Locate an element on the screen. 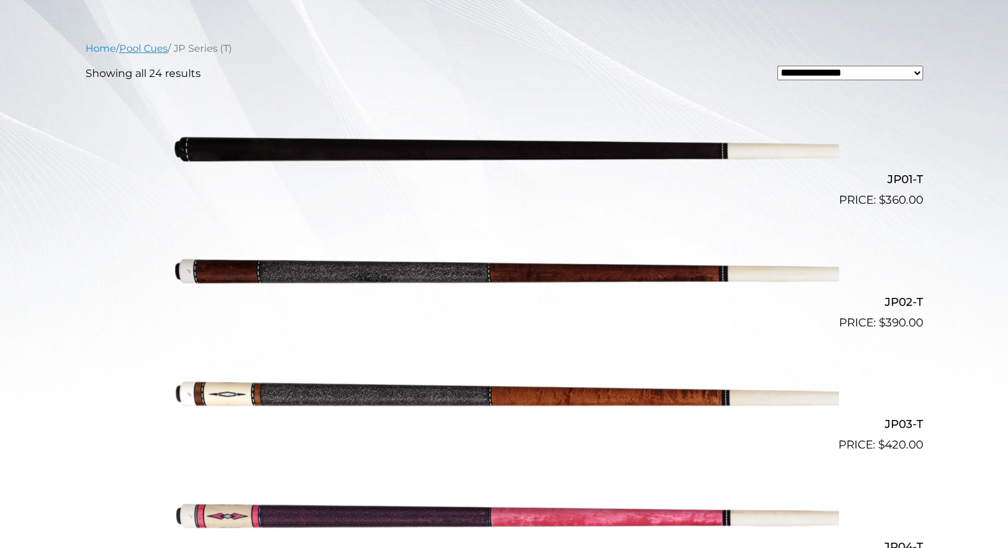 The width and height of the screenshot is (1008, 548). nav: Breadcrumb is located at coordinates (504, 48).